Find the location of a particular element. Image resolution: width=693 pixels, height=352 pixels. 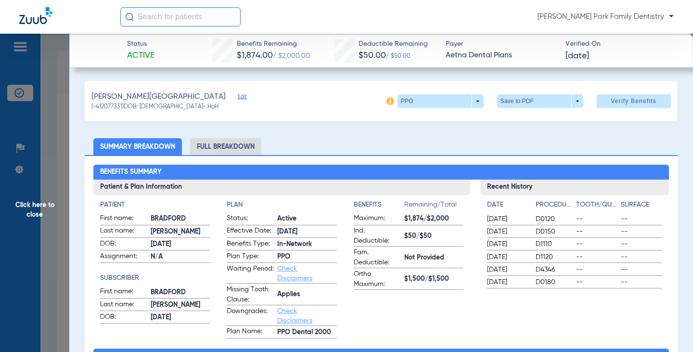

span: Downgrades: is located at coordinates (250, 316).